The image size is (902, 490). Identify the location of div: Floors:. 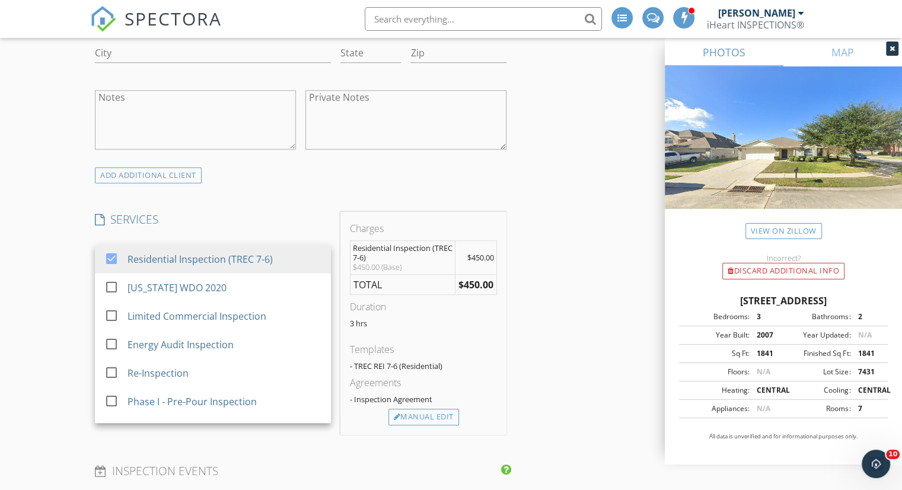
(716, 372).